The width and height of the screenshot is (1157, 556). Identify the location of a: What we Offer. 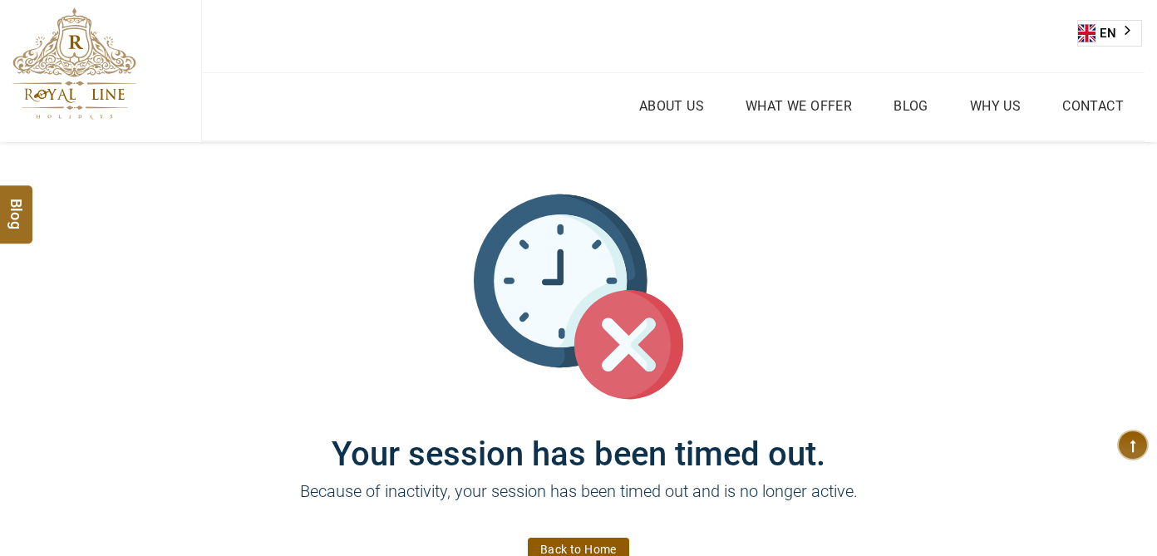
(799, 106).